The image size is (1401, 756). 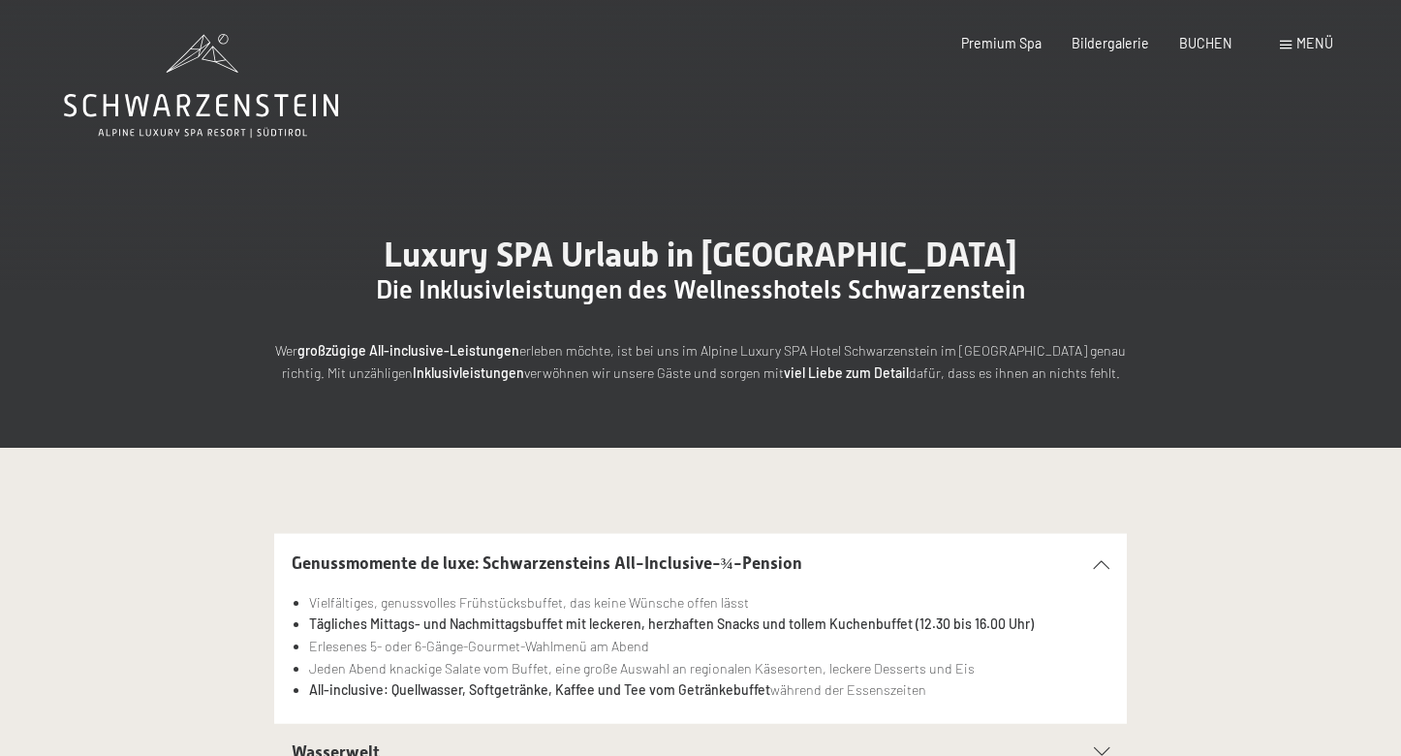 I want to click on strong: viel Liebe zum Detail, so click(x=846, y=372).